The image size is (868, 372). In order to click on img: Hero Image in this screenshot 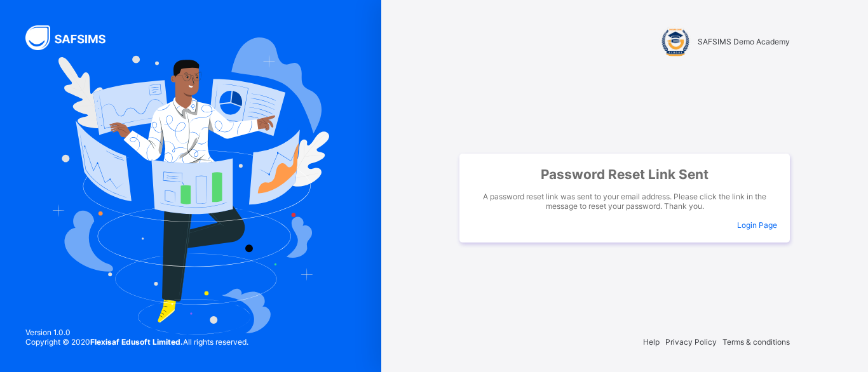, I will do `click(191, 186)`.